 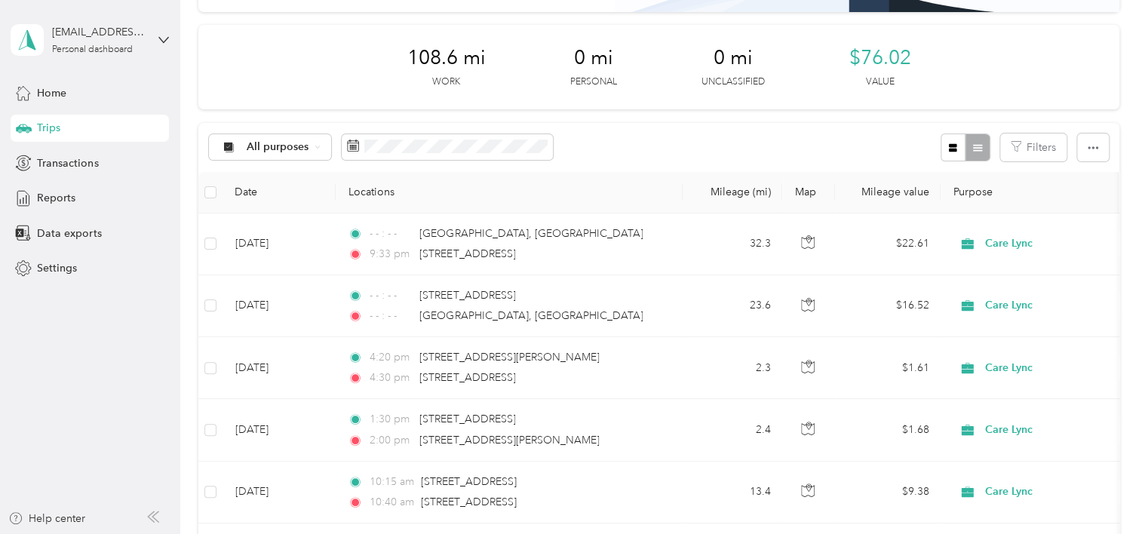 What do you see at coordinates (879, 82) in the screenshot?
I see `p: Value` at bounding box center [879, 82].